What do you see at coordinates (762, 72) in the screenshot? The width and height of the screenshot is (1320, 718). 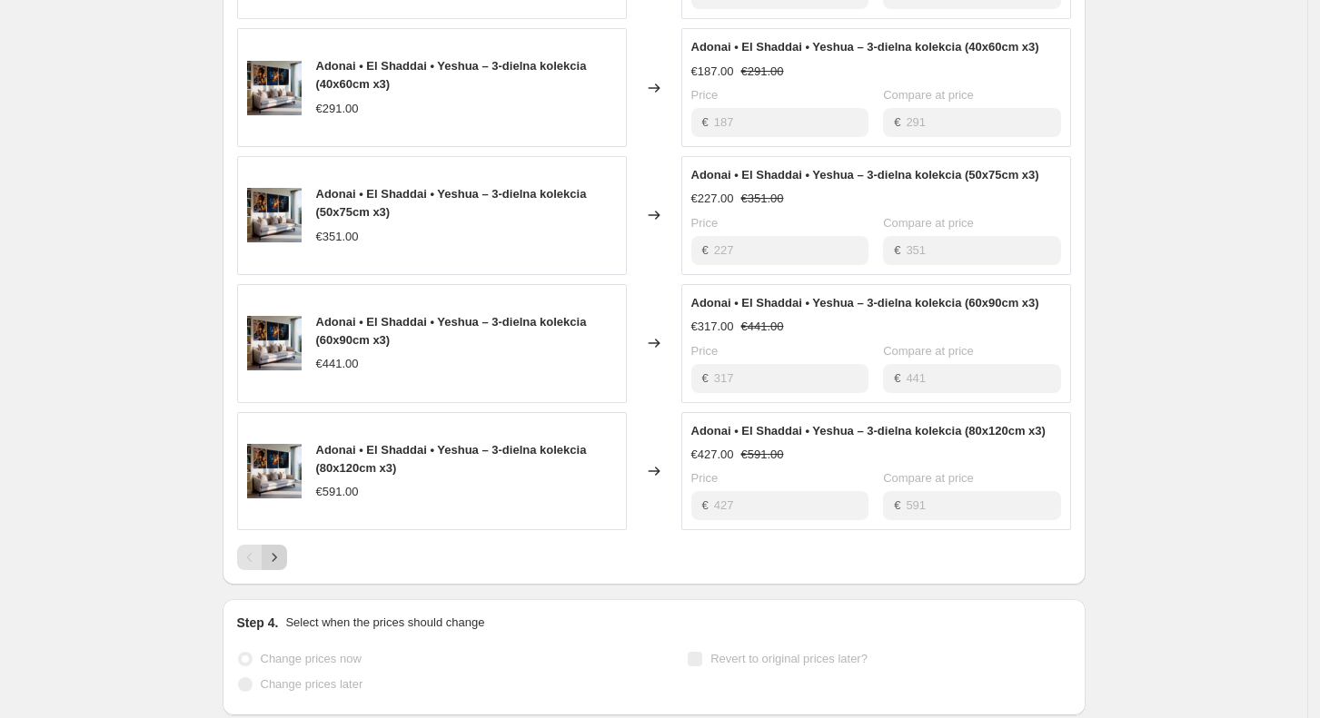 I see `strike: €291.00` at bounding box center [762, 72].